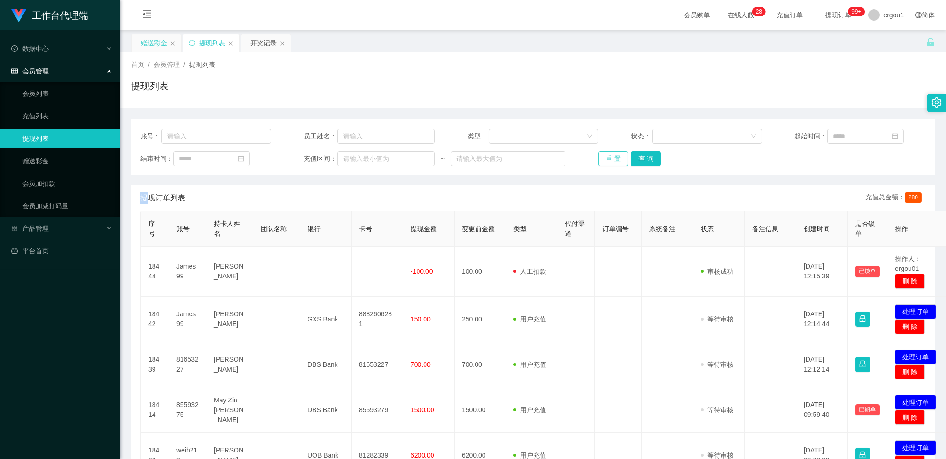  I want to click on span: -100.00, so click(421, 272).